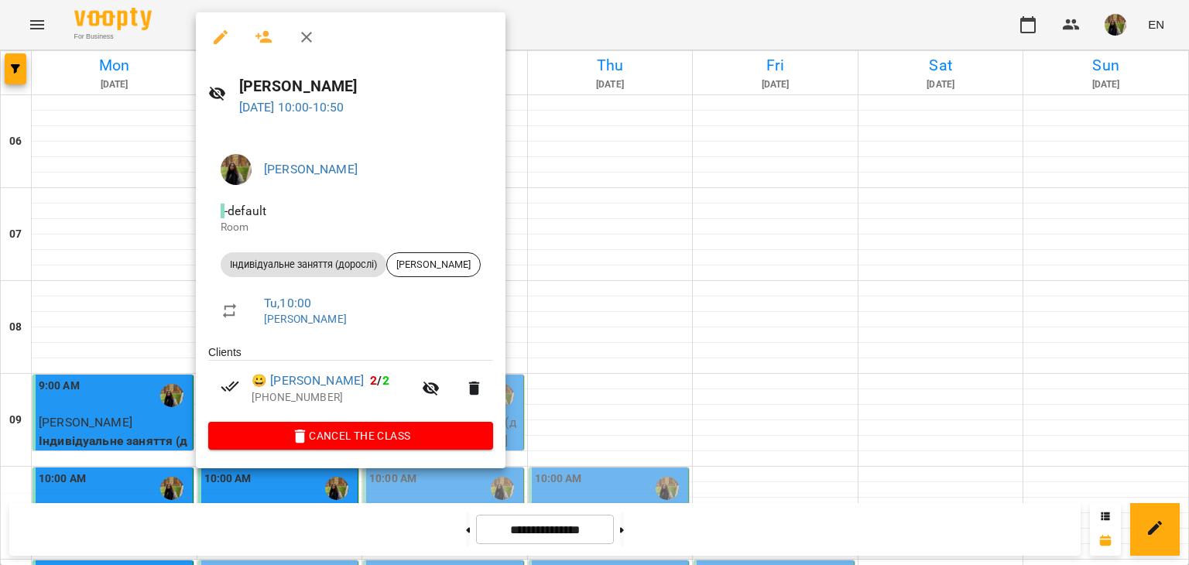 The image size is (1189, 565). What do you see at coordinates (303, 265) in the screenshot?
I see `span: Індивідуальне заняття (дорослі)` at bounding box center [303, 265].